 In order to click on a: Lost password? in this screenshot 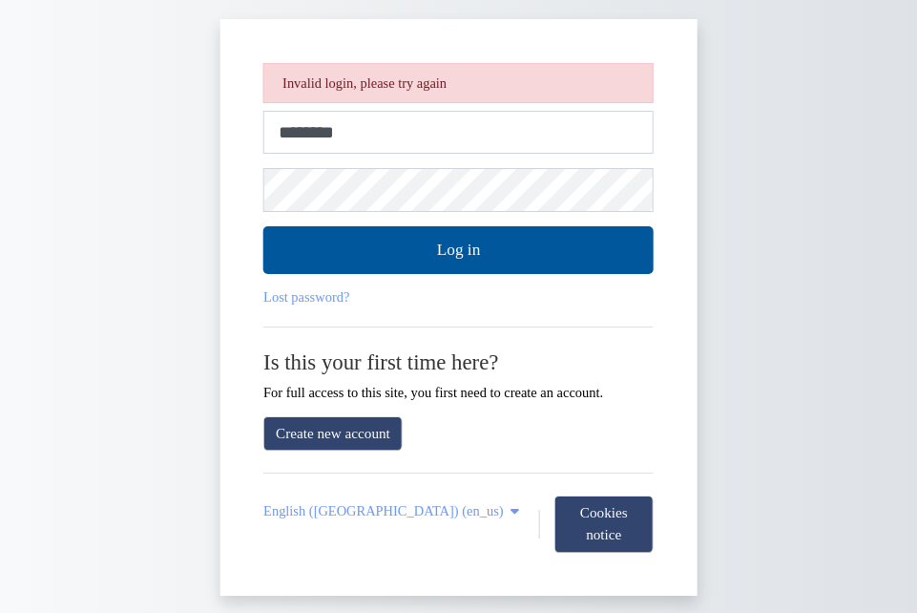, I will do `click(306, 297)`.